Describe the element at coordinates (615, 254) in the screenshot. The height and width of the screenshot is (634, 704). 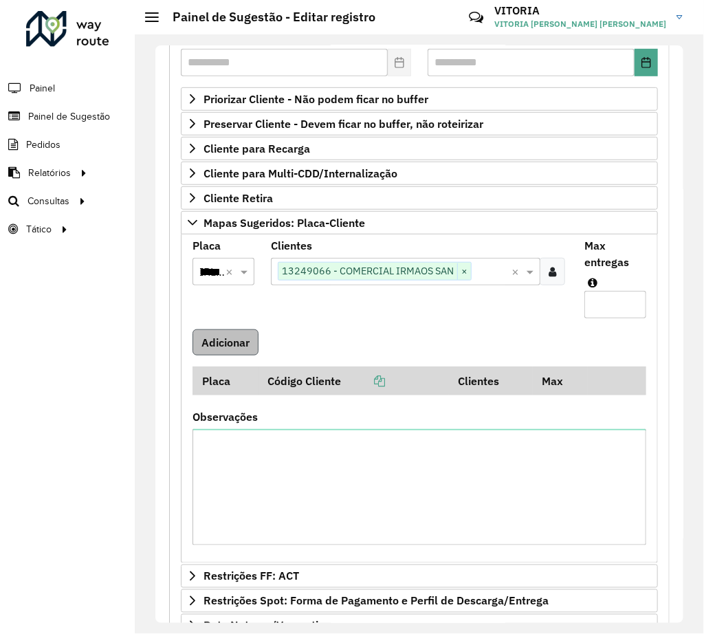
I see `label: Max entregas` at that location.